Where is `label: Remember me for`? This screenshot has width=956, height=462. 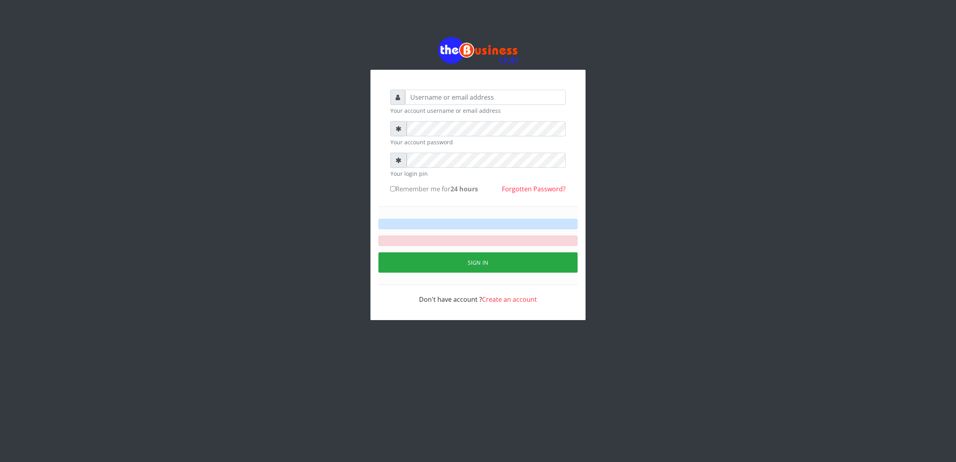 label: Remember me for is located at coordinates (434, 189).